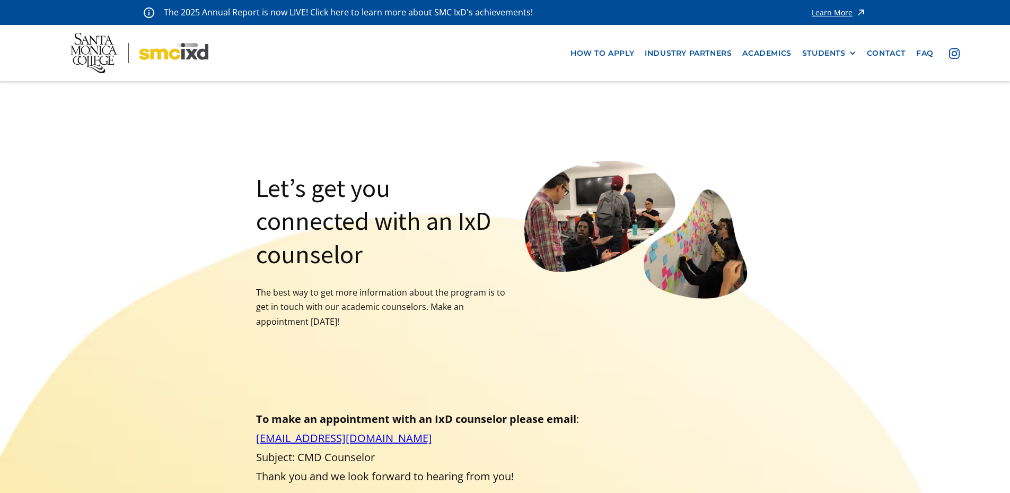 Image resolution: width=1010 pixels, height=493 pixels. What do you see at coordinates (688, 53) in the screenshot?
I see `a: industry partners` at bounding box center [688, 53].